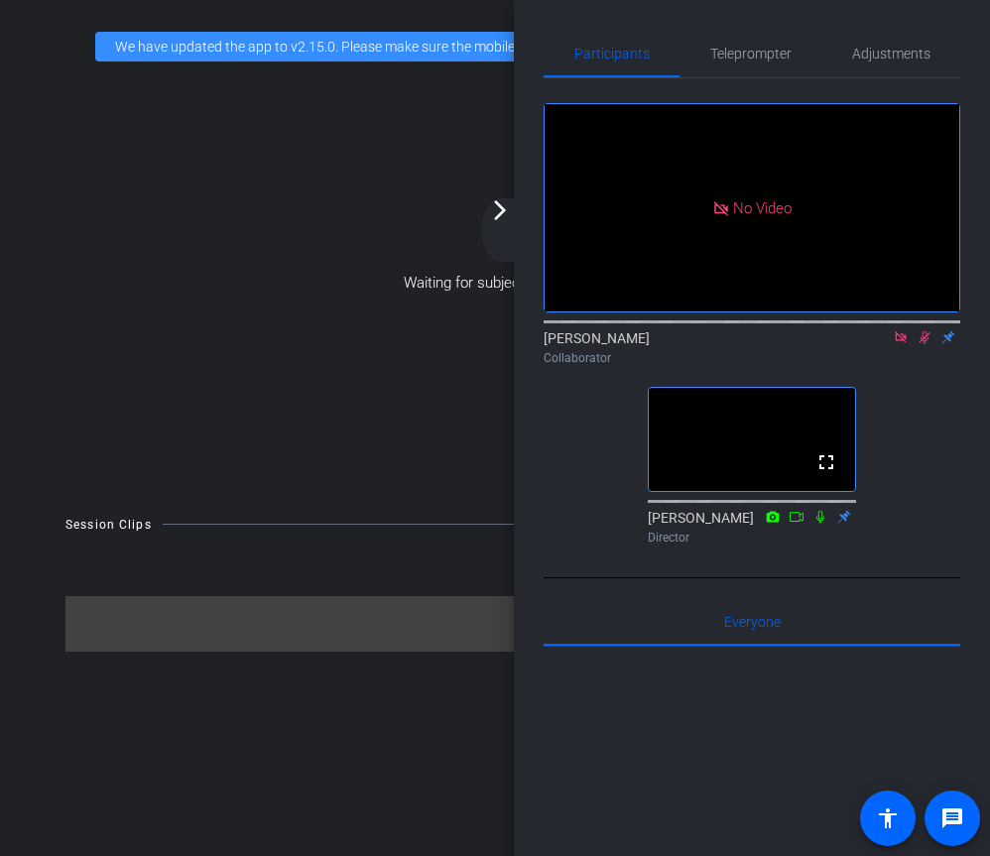  What do you see at coordinates (952, 818) in the screenshot?
I see `mat-icon: message` at bounding box center [952, 818].